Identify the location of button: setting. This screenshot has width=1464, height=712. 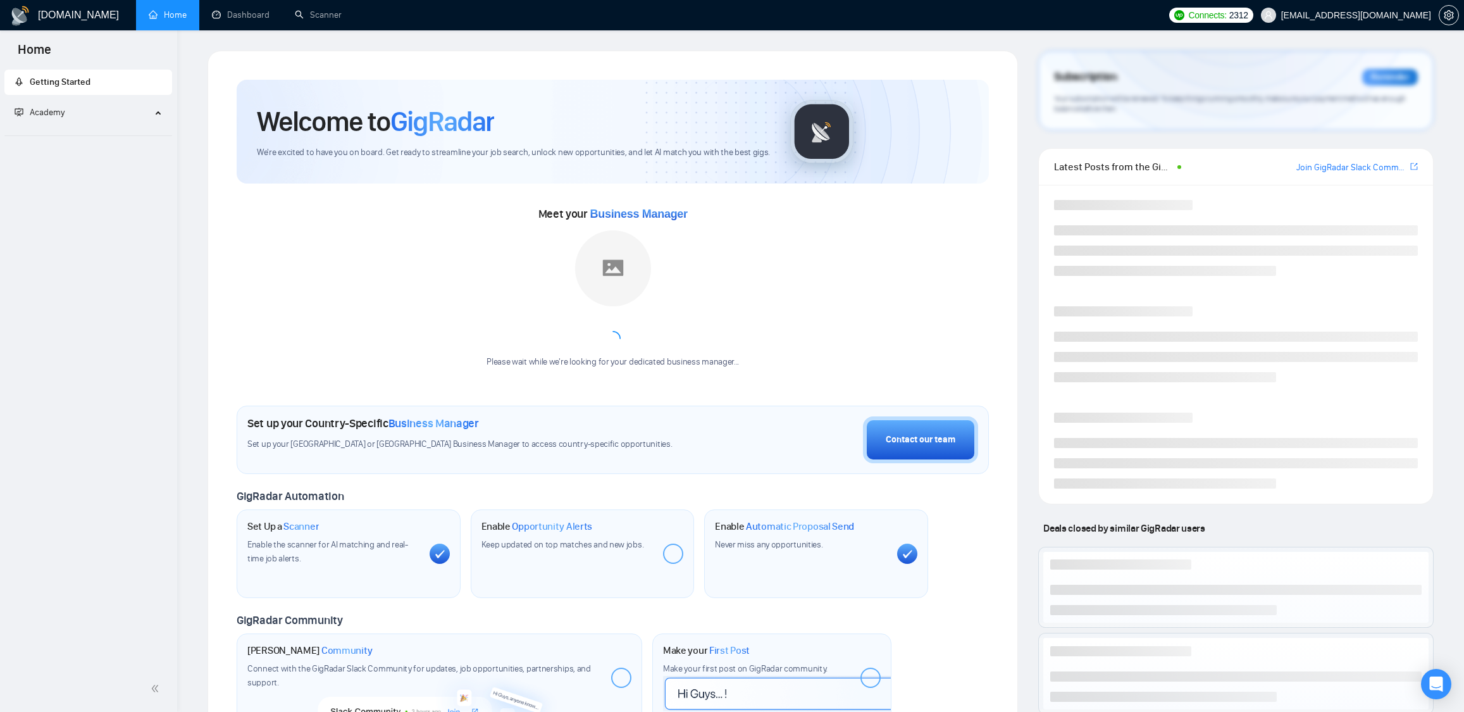
(1449, 15).